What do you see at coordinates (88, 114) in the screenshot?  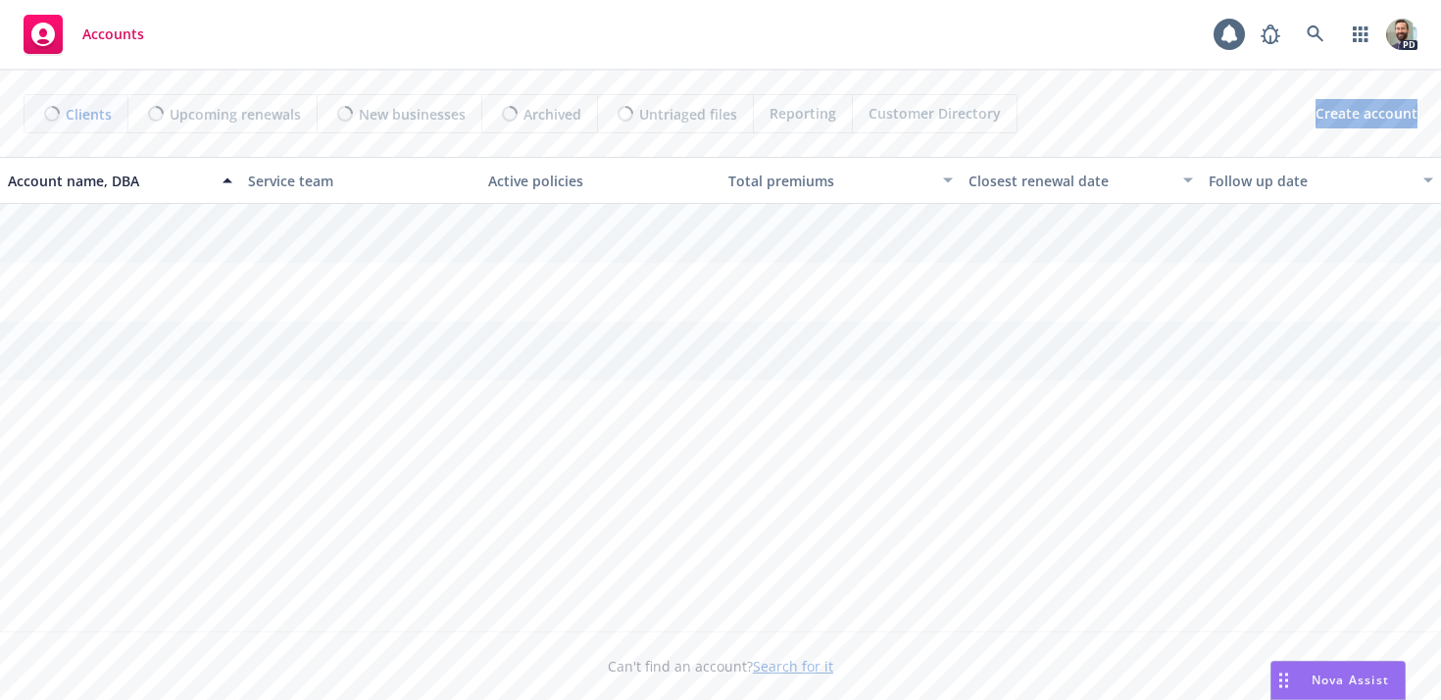 I see `span: Clients` at bounding box center [88, 114].